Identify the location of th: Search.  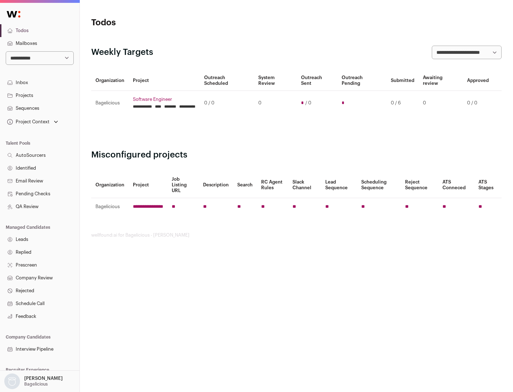
(245, 185).